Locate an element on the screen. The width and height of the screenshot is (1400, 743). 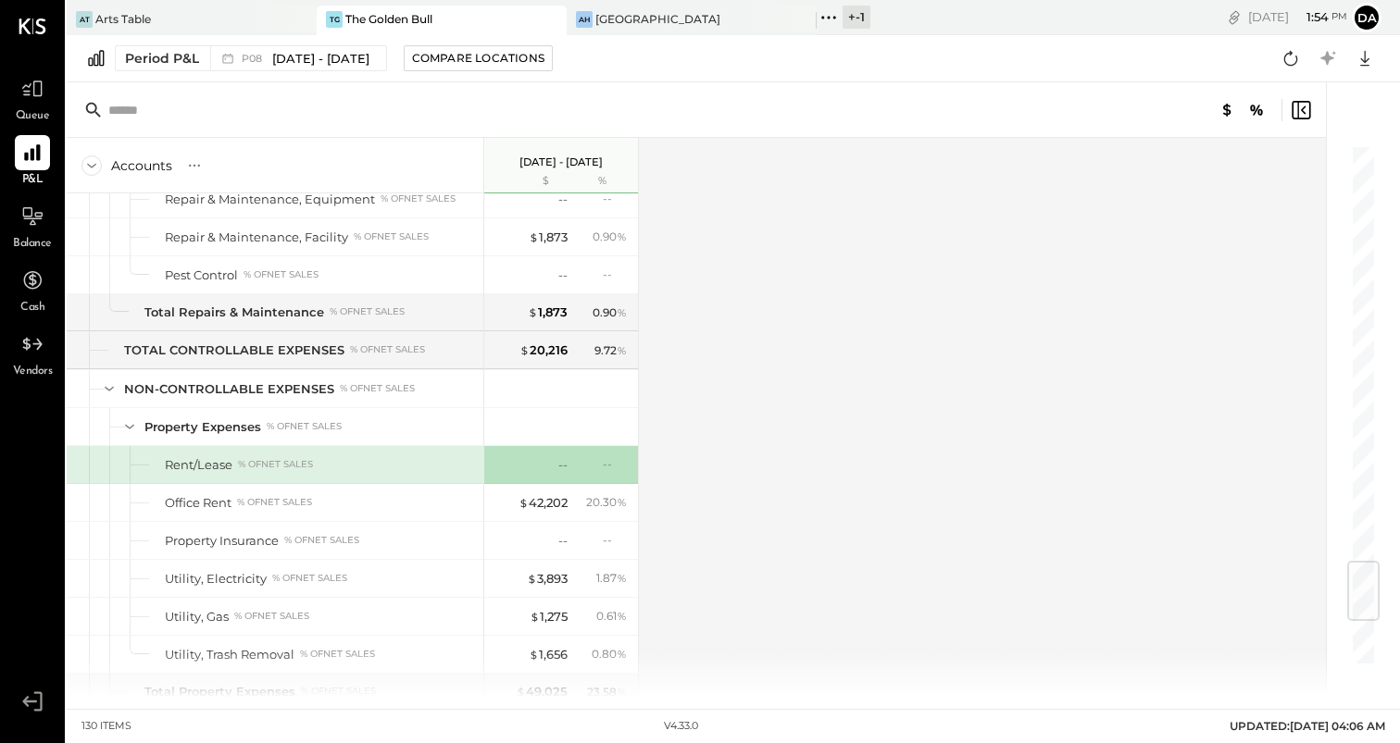
div: 3,893 is located at coordinates (547, 579).